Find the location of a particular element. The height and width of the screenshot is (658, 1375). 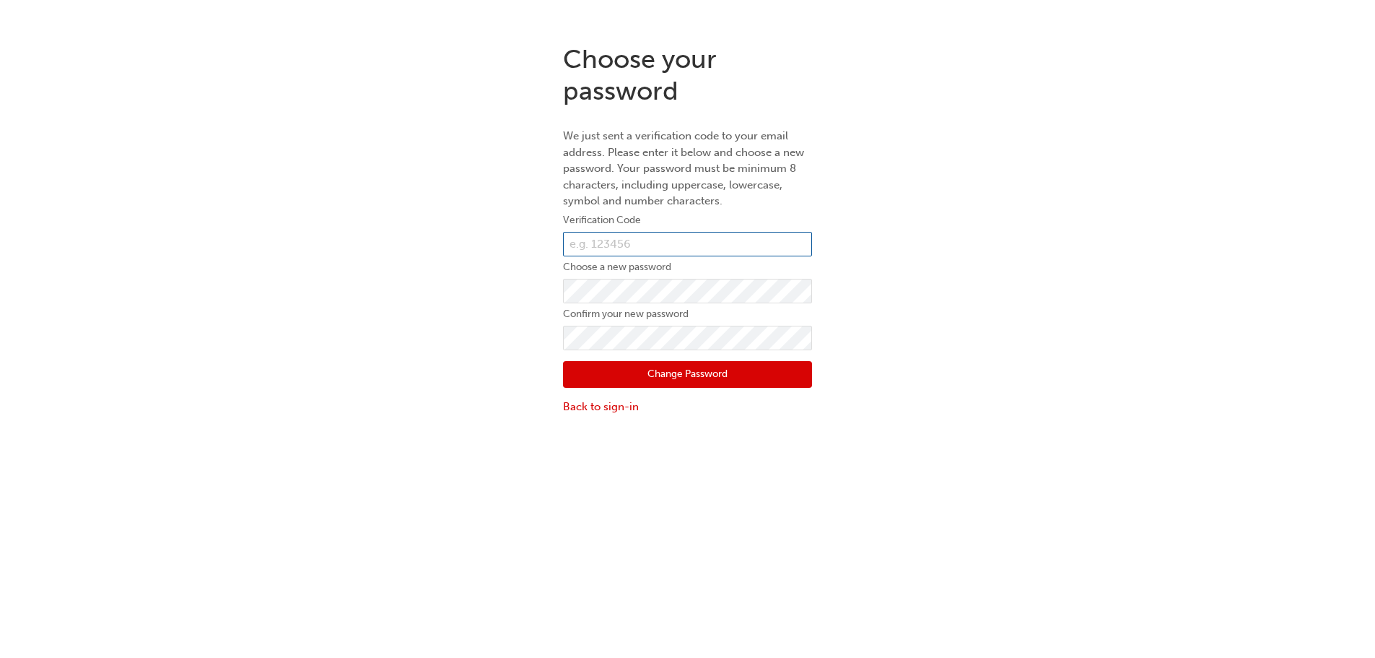

input: e.g. 123456 is located at coordinates (687, 244).